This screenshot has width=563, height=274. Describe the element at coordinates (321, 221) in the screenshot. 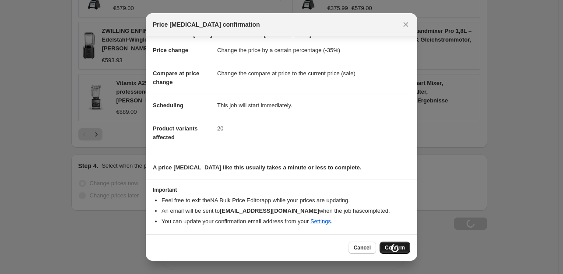

I see `a: Settings` at that location.